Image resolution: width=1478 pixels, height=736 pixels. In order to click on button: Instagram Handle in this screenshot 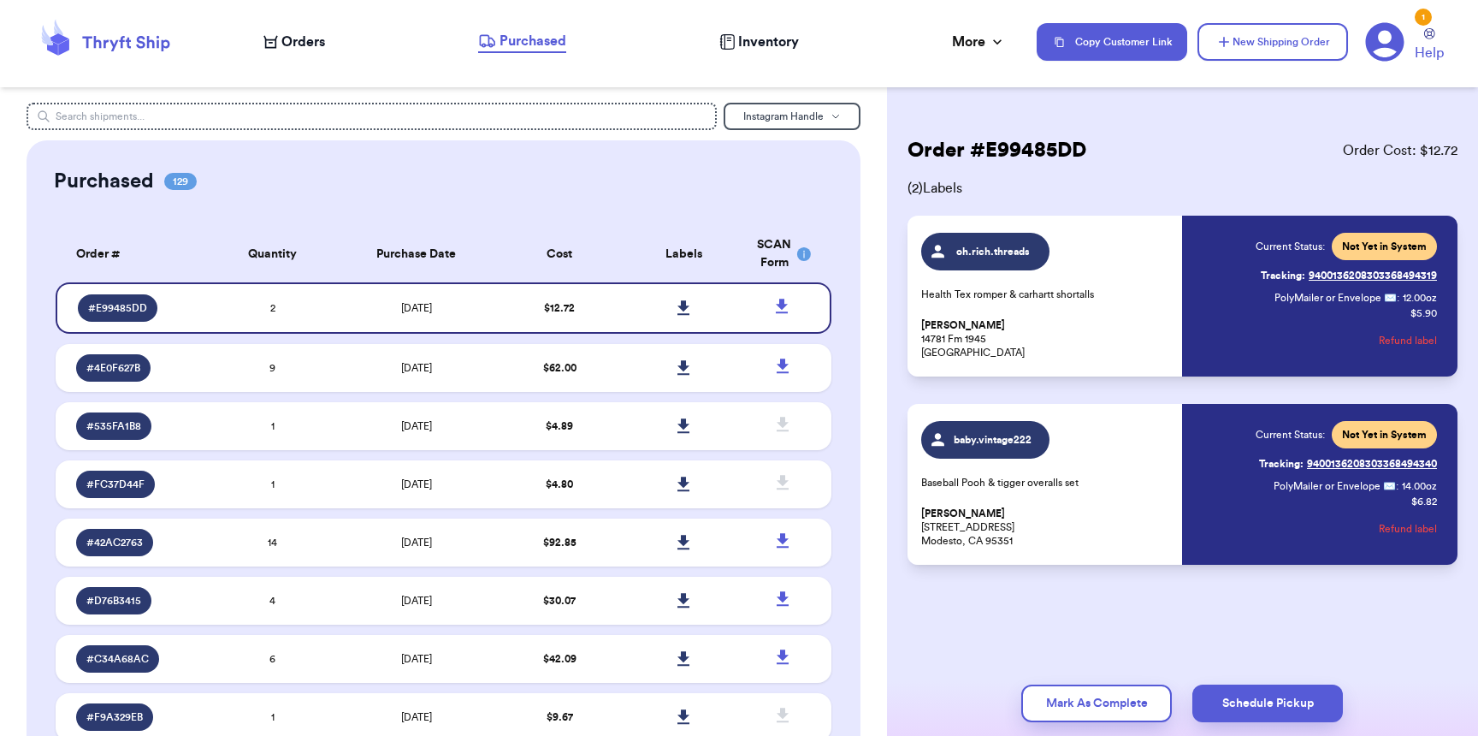, I will do `click(792, 116)`.